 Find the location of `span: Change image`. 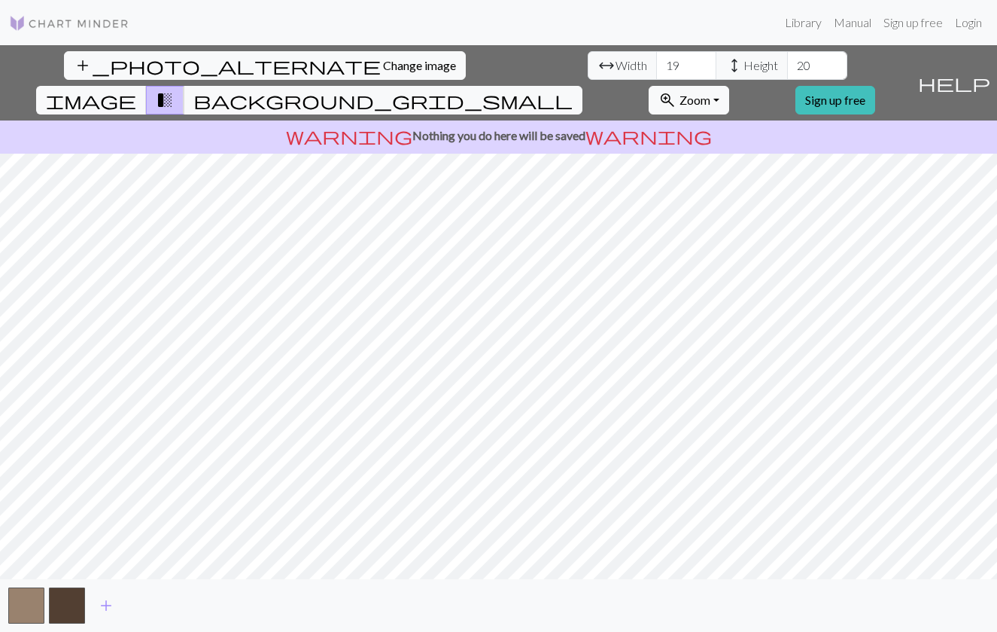

span: Change image is located at coordinates (419, 65).